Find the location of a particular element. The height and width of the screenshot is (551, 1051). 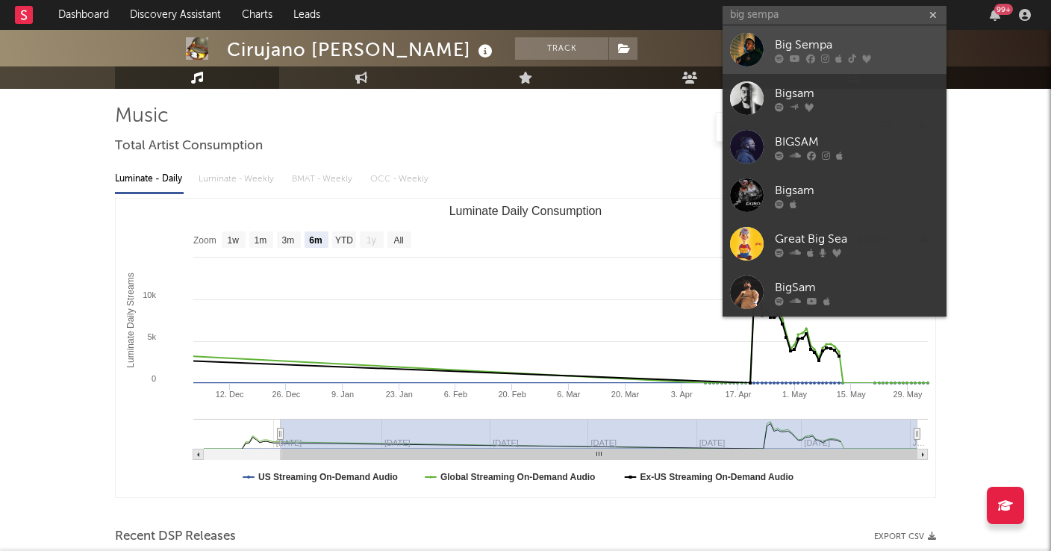

text: 1y is located at coordinates (371, 240).